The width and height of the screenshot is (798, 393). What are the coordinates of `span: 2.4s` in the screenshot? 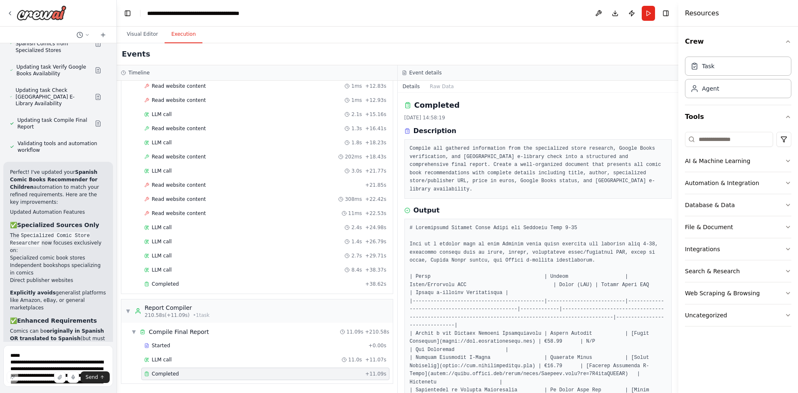 It's located at (356, 227).